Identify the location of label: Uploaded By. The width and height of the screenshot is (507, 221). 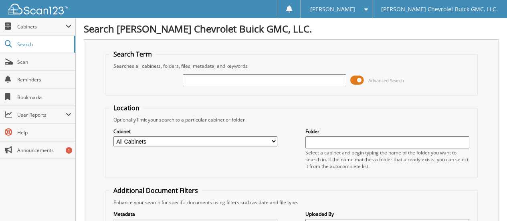
(387, 214).